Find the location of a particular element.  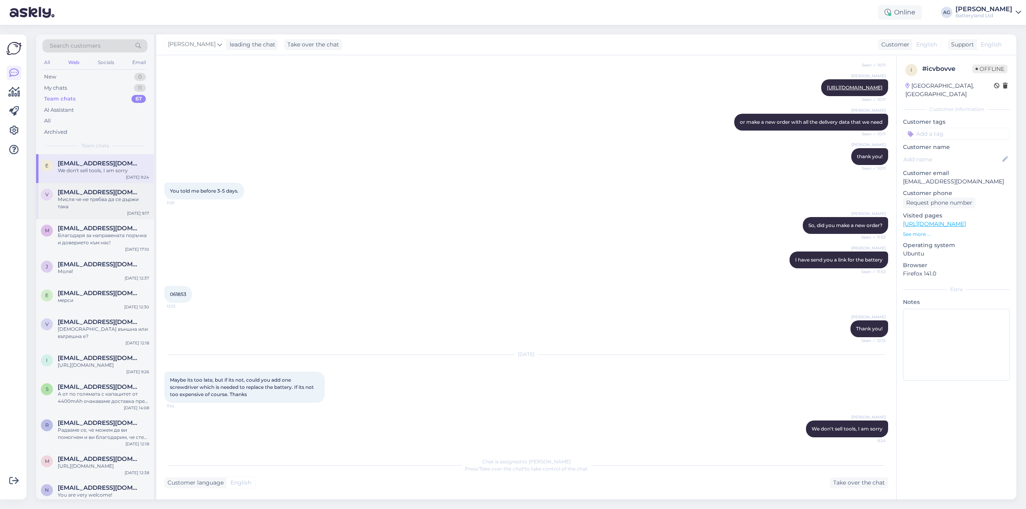

div: Customer language is located at coordinates (194, 483).